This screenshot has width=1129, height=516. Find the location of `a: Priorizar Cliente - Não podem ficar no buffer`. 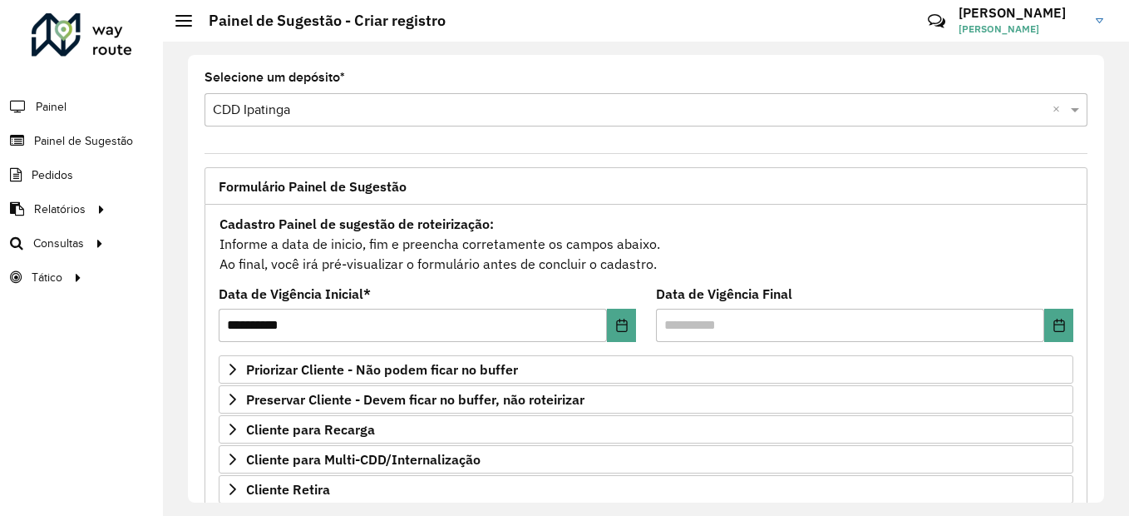

a: Priorizar Cliente - Não podem ficar no buffer is located at coordinates (646, 369).